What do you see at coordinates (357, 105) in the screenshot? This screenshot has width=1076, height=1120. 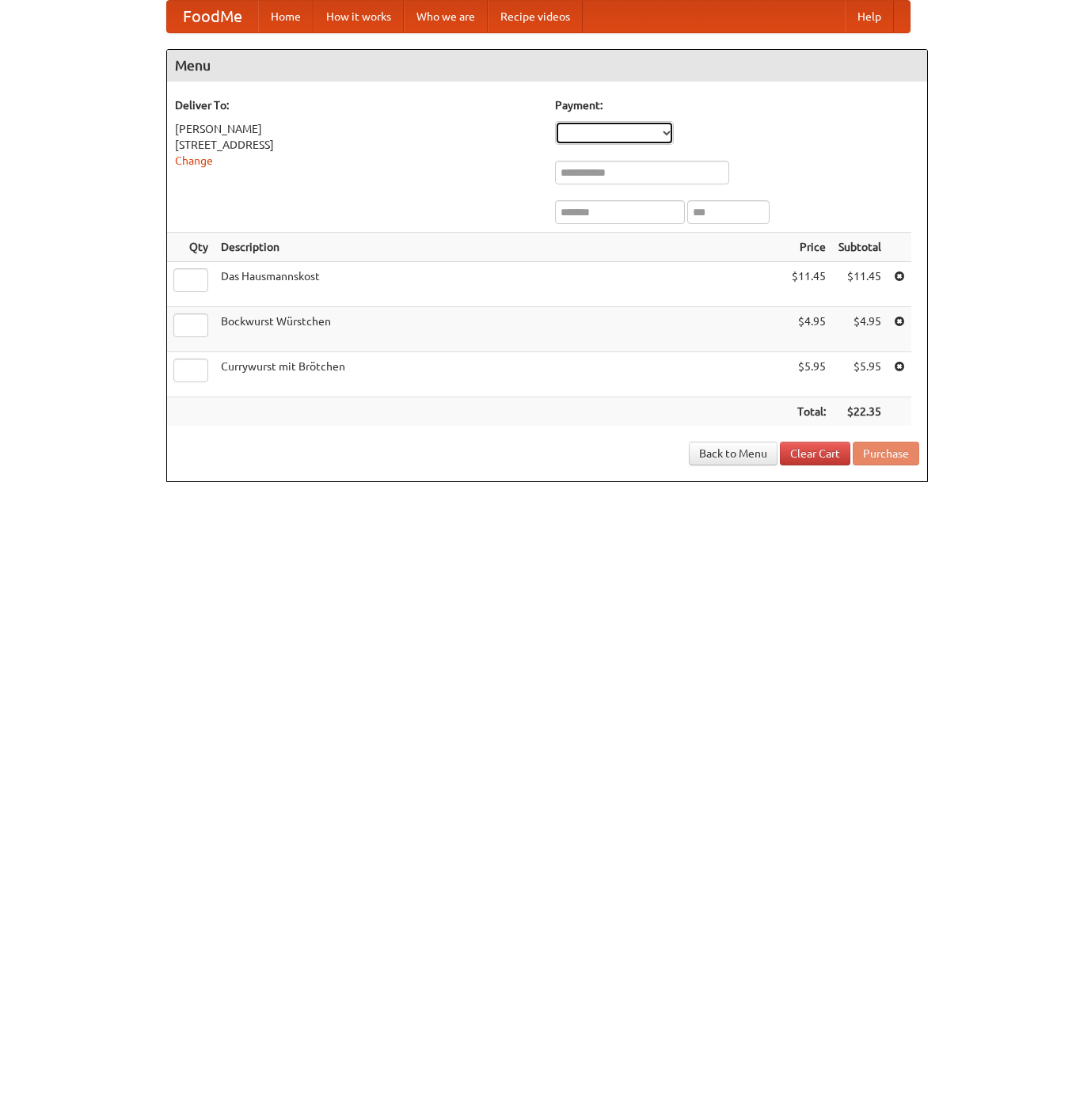 I see `h5: Deliver To:` at bounding box center [357, 105].